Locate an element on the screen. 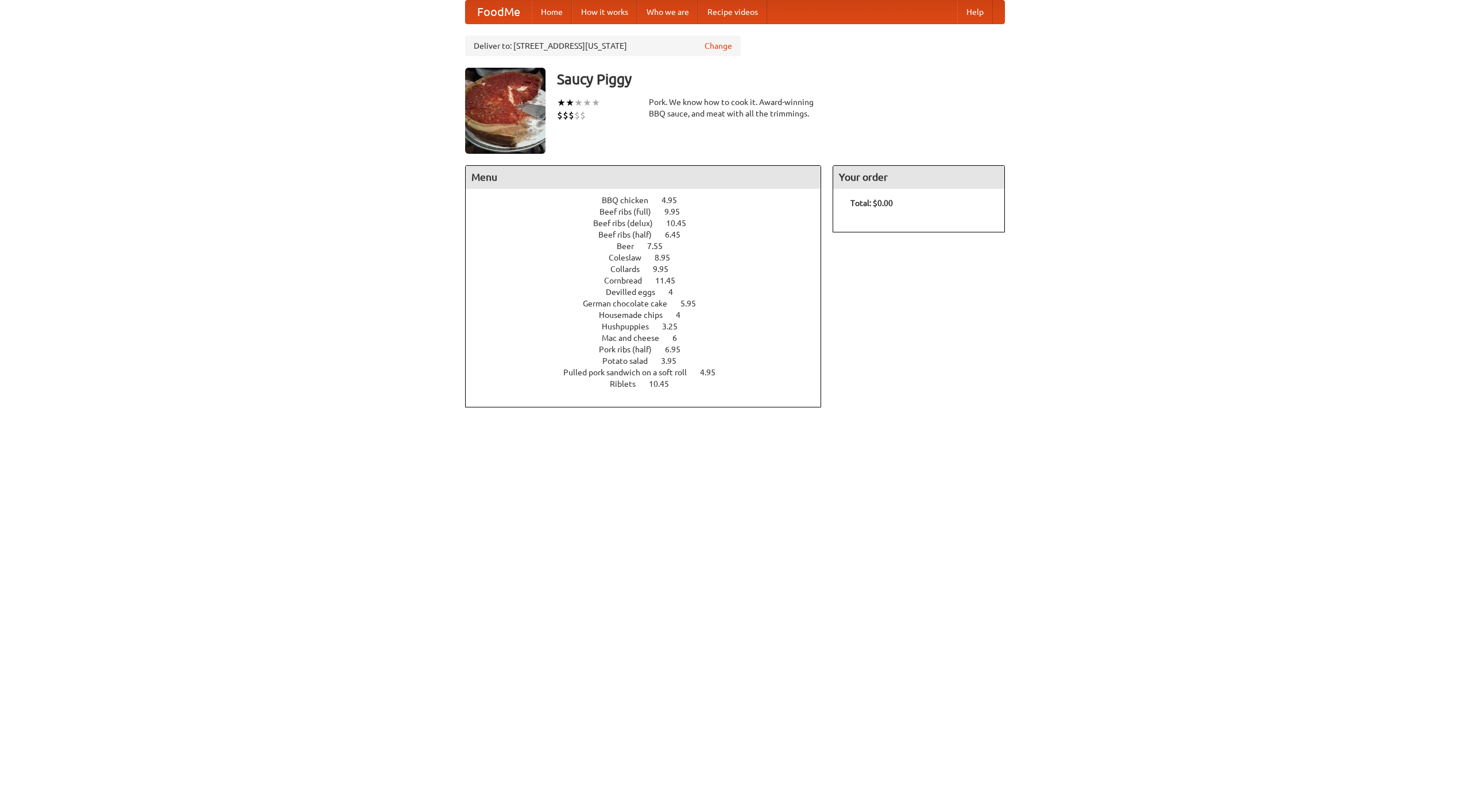  a: Beef ribs (delux) 10.45 is located at coordinates (650, 223).